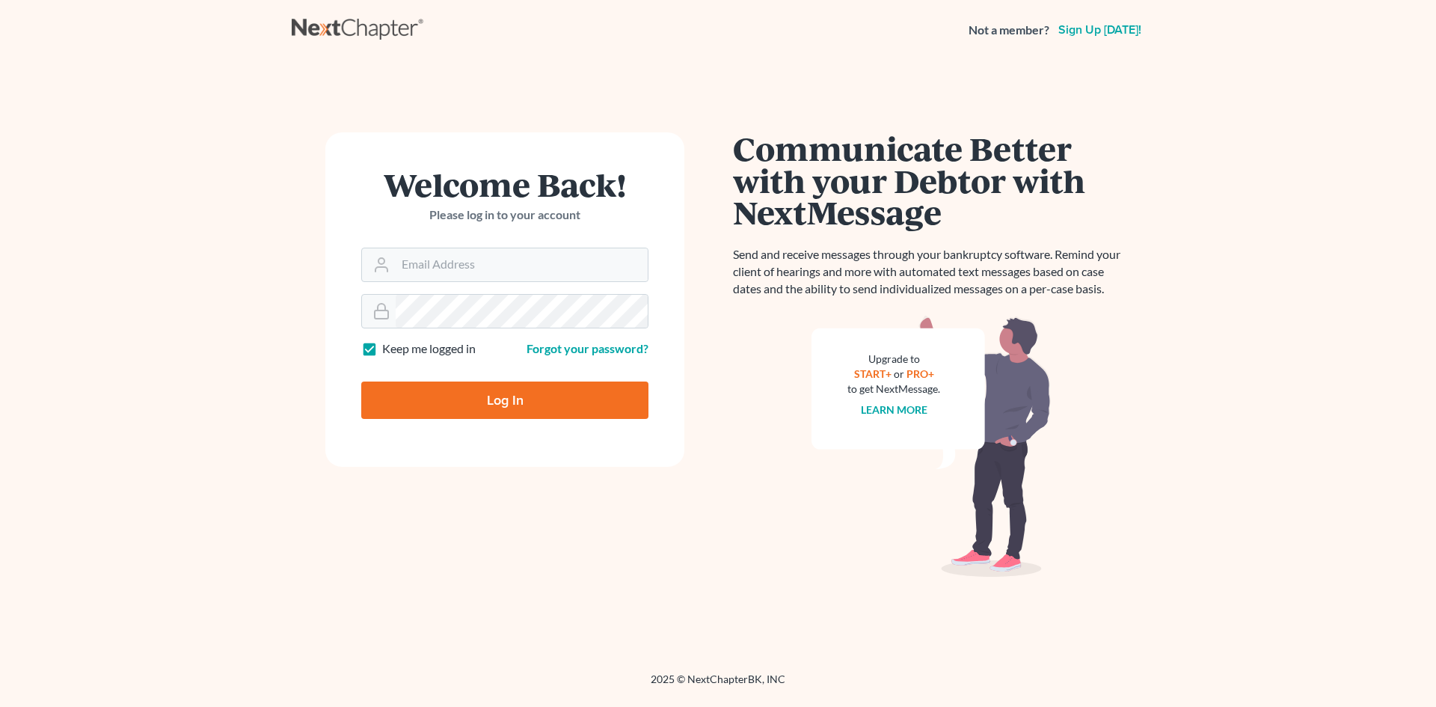 Image resolution: width=1436 pixels, height=707 pixels. What do you see at coordinates (894, 409) in the screenshot?
I see `a: Learn more` at bounding box center [894, 409].